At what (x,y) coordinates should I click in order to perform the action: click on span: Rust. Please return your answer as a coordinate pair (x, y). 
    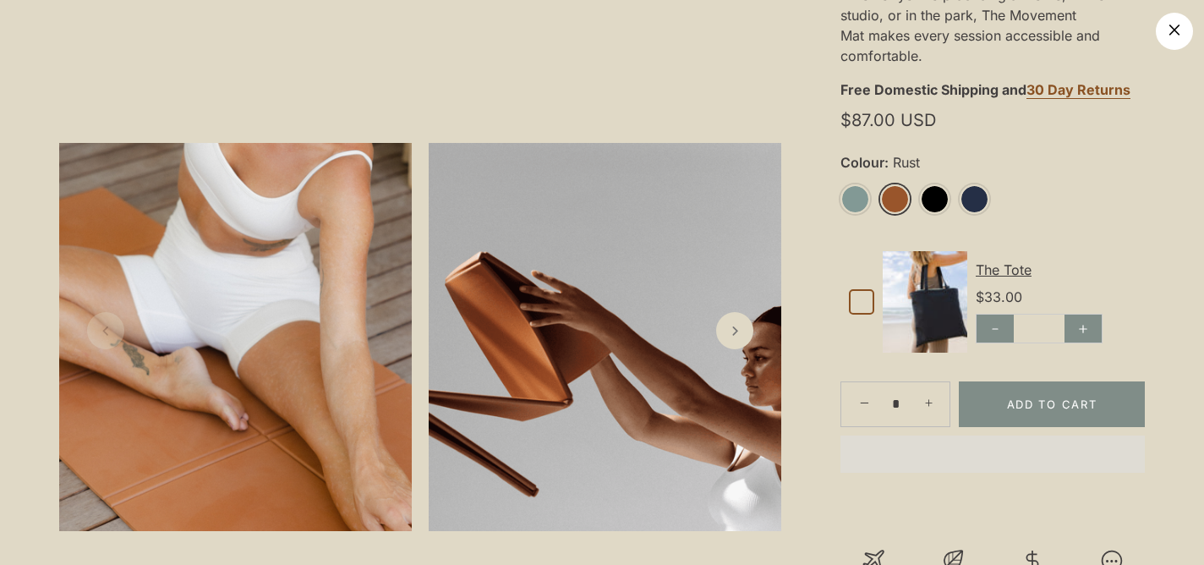
    Looking at the image, I should click on (904, 162).